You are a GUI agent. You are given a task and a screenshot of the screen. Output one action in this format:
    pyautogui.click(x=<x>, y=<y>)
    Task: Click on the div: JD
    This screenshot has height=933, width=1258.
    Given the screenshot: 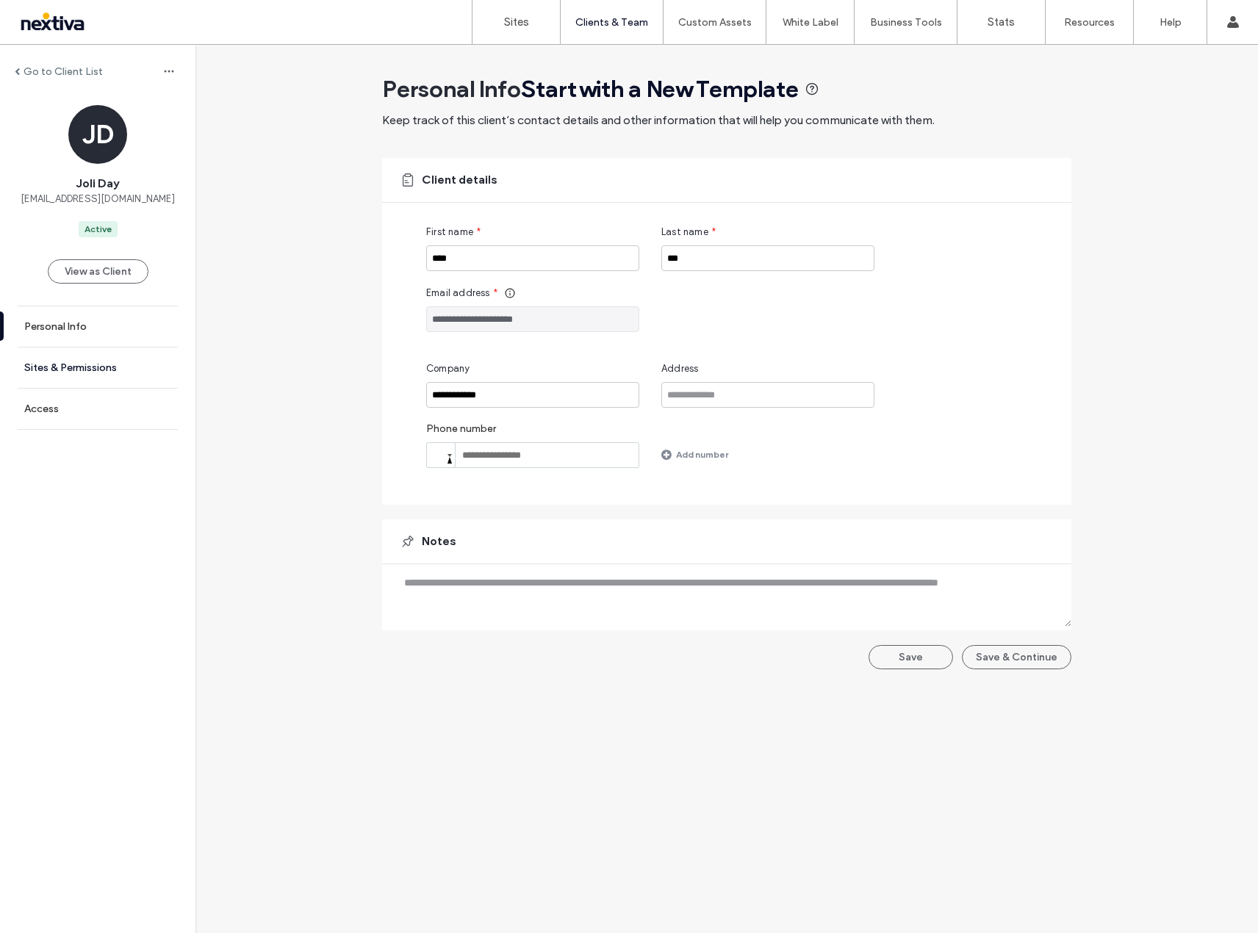 What is the action you would take?
    pyautogui.click(x=98, y=134)
    